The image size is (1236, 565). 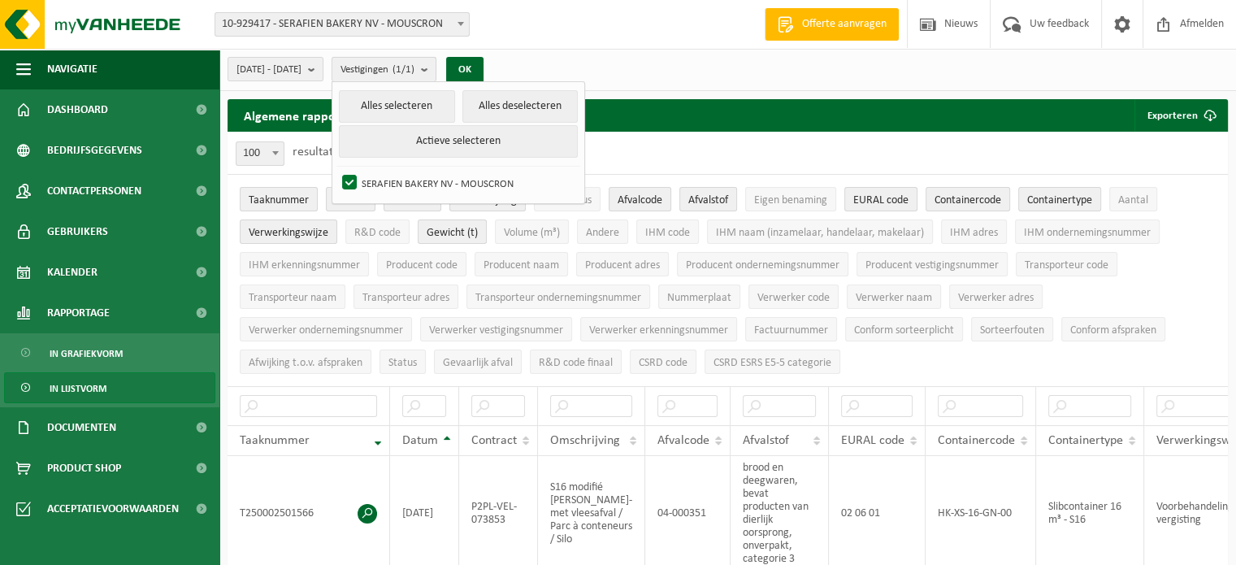 What do you see at coordinates (521, 265) in the screenshot?
I see `span: Producent naam` at bounding box center [521, 265].